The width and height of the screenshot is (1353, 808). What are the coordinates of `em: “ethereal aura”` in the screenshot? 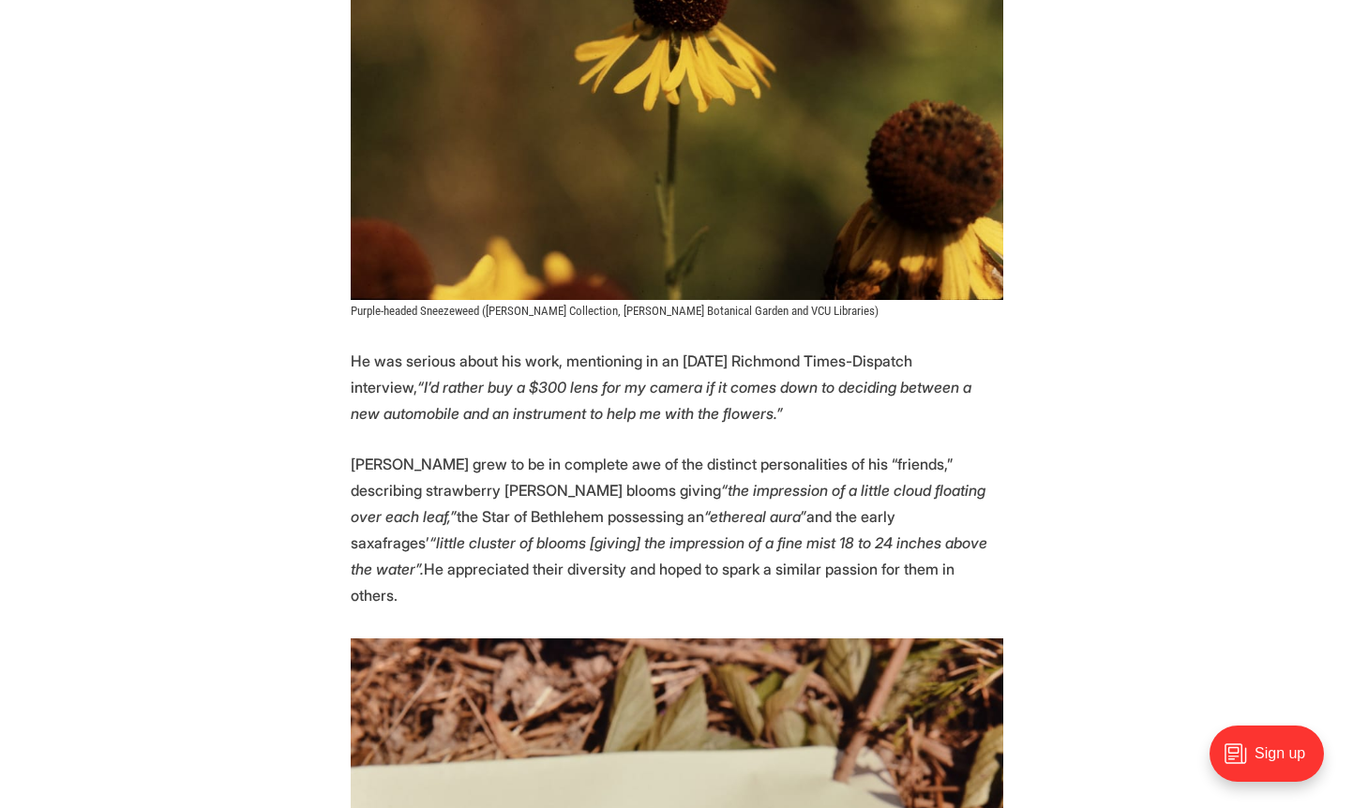 It's located at (755, 517).